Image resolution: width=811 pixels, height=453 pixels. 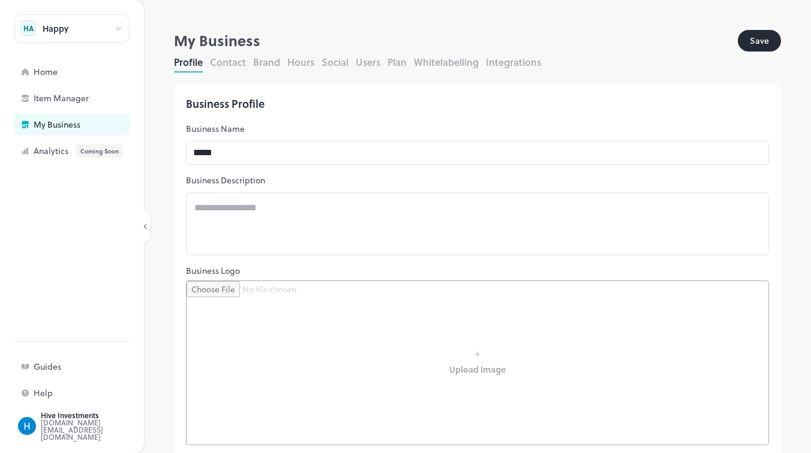 I want to click on img: ACg8ocLmo65ov1jpqWbz7SPT2e-d9NB992B3RkI0GUFuuXqH0rLO7g=s96-c, so click(x=27, y=426).